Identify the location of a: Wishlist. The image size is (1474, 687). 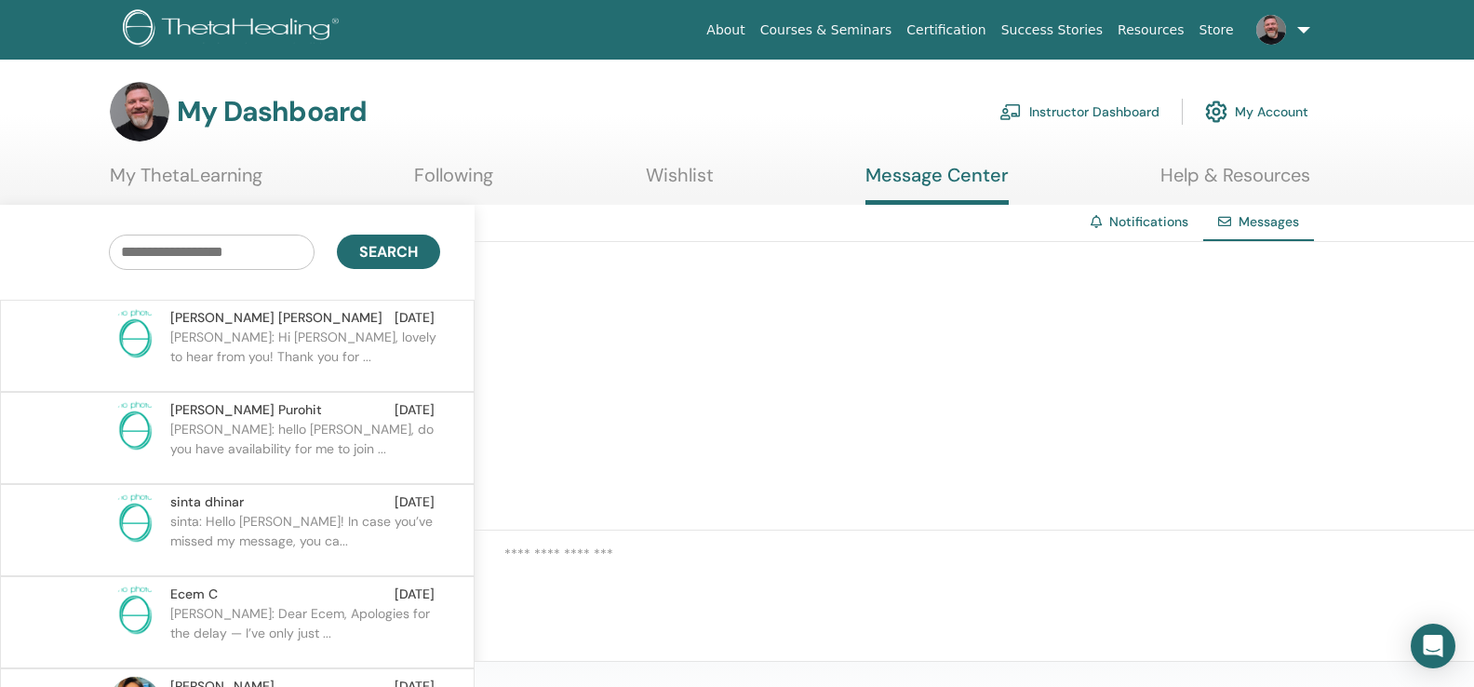
(680, 182).